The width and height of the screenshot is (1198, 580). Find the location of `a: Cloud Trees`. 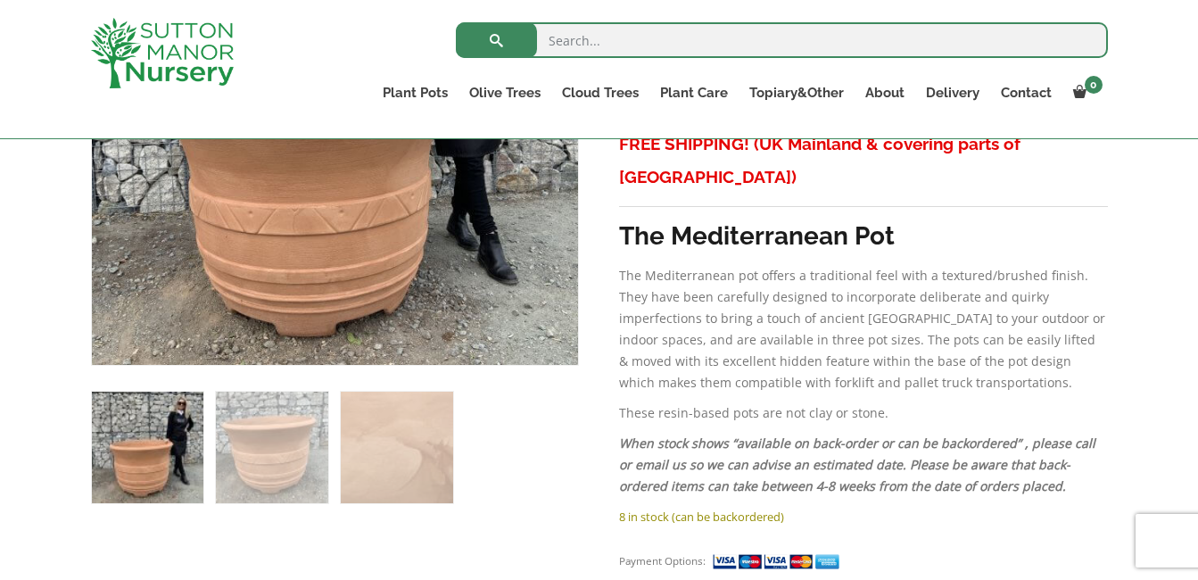

a: Cloud Trees is located at coordinates (601, 93).